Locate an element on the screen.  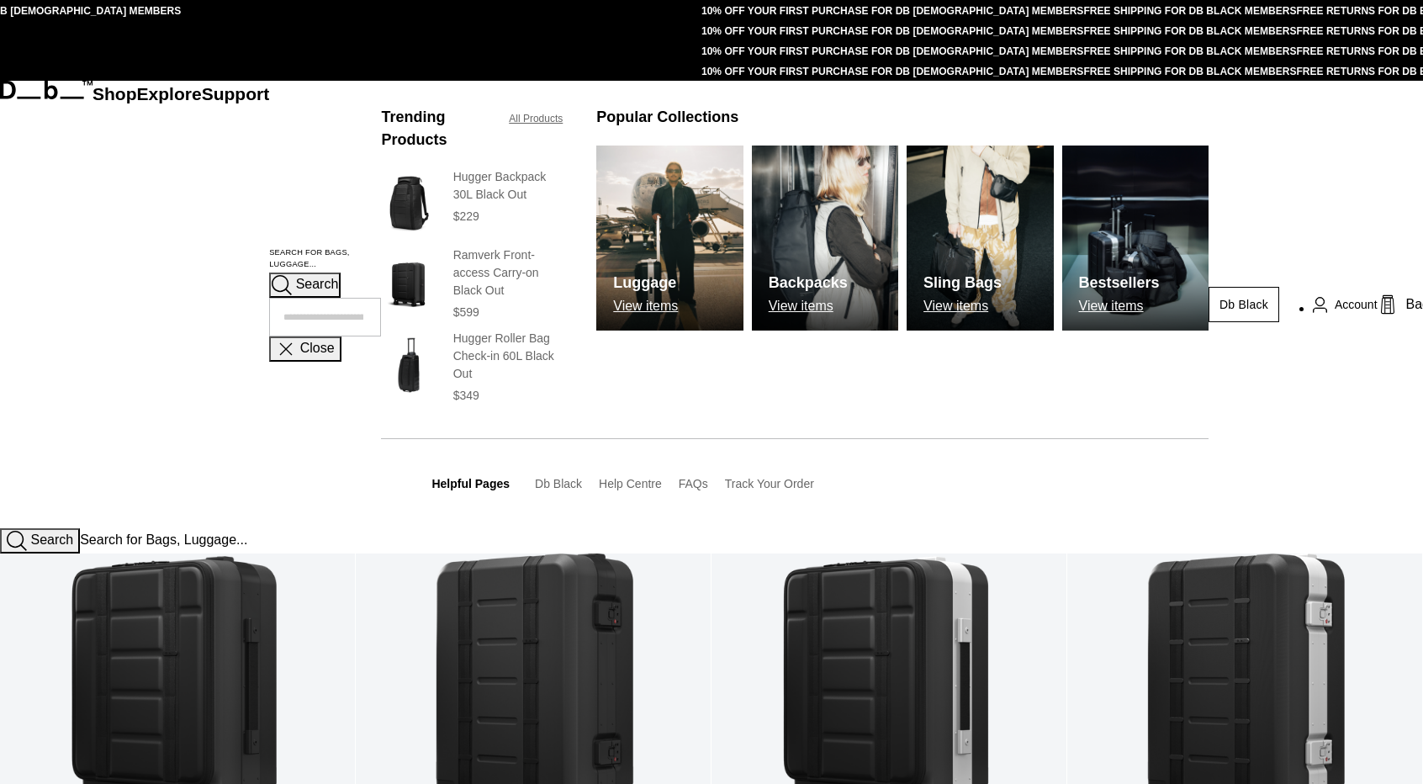
a: Shop is located at coordinates (114, 93).